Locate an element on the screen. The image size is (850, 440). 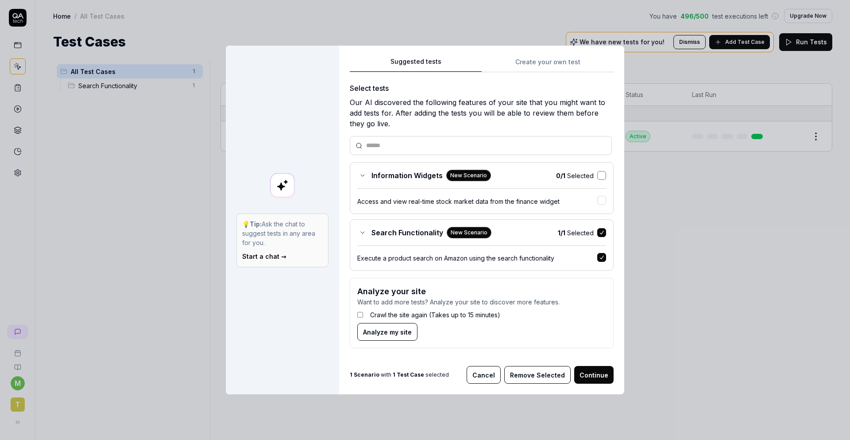
b: 0 / 1 is located at coordinates (561, 175).